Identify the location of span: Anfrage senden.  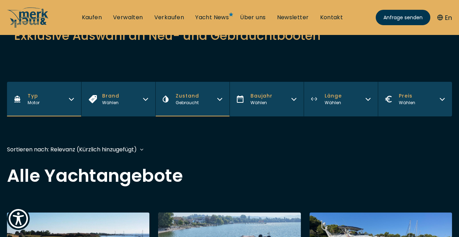
(403, 17).